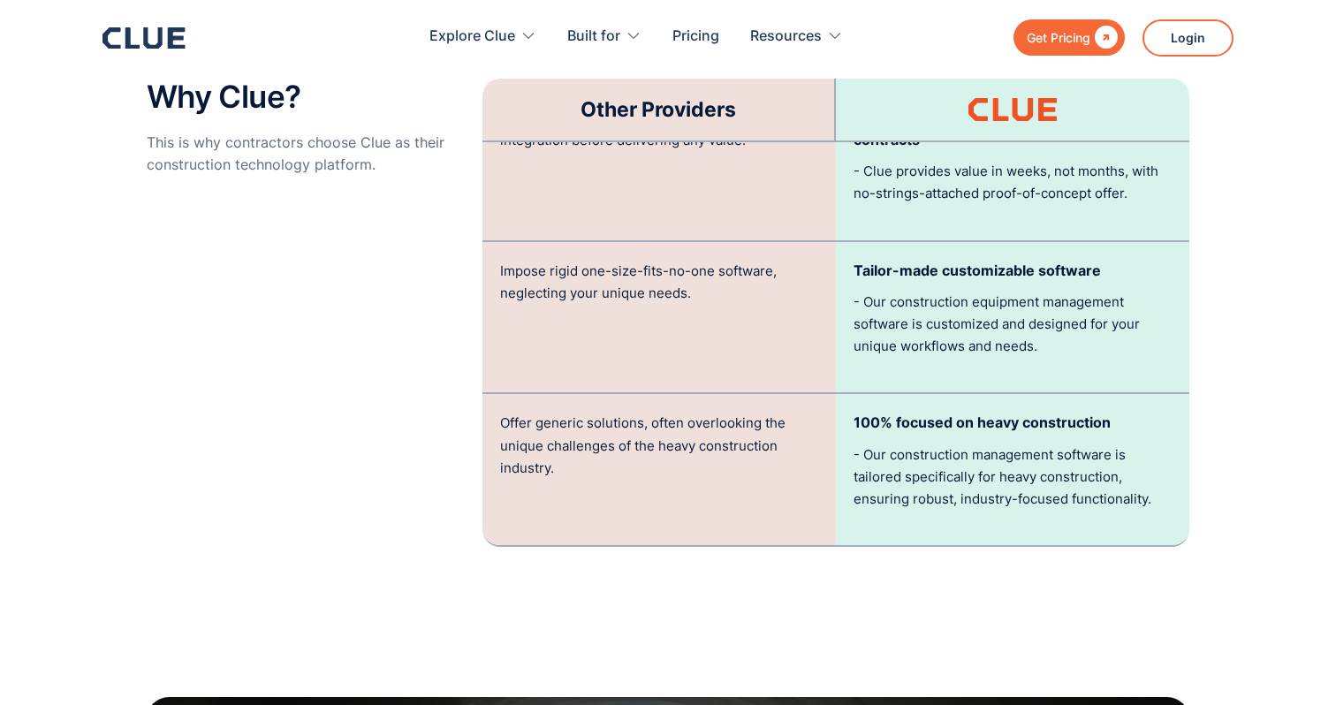 This screenshot has height=705, width=1336. I want to click on p: Tailor-made customizable software, so click(1013, 270).